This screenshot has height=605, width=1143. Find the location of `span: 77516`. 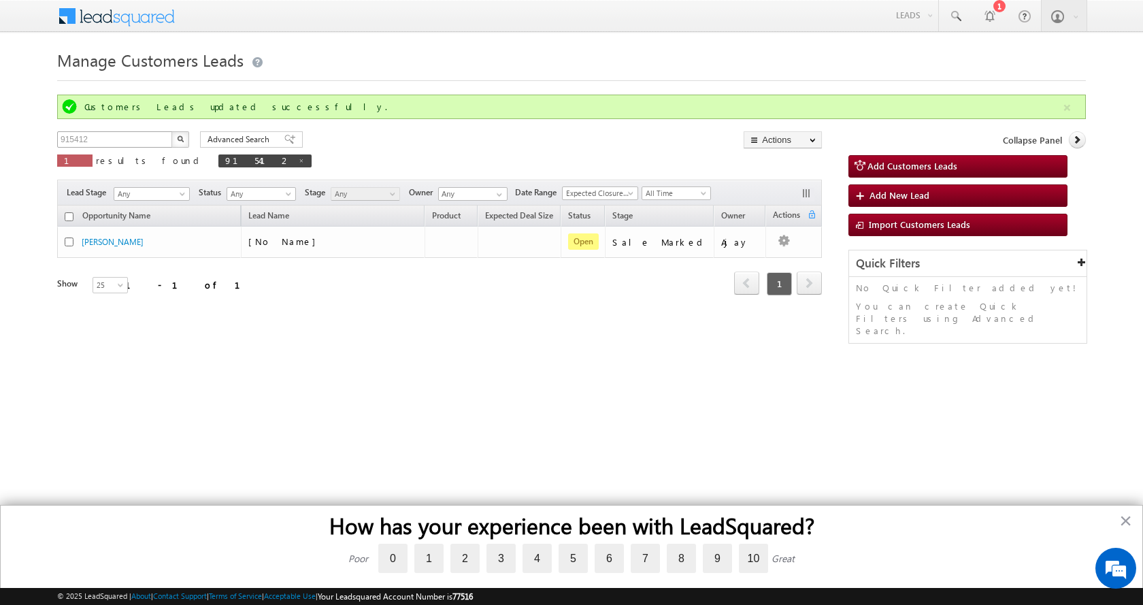

span: 77516 is located at coordinates (463, 596).